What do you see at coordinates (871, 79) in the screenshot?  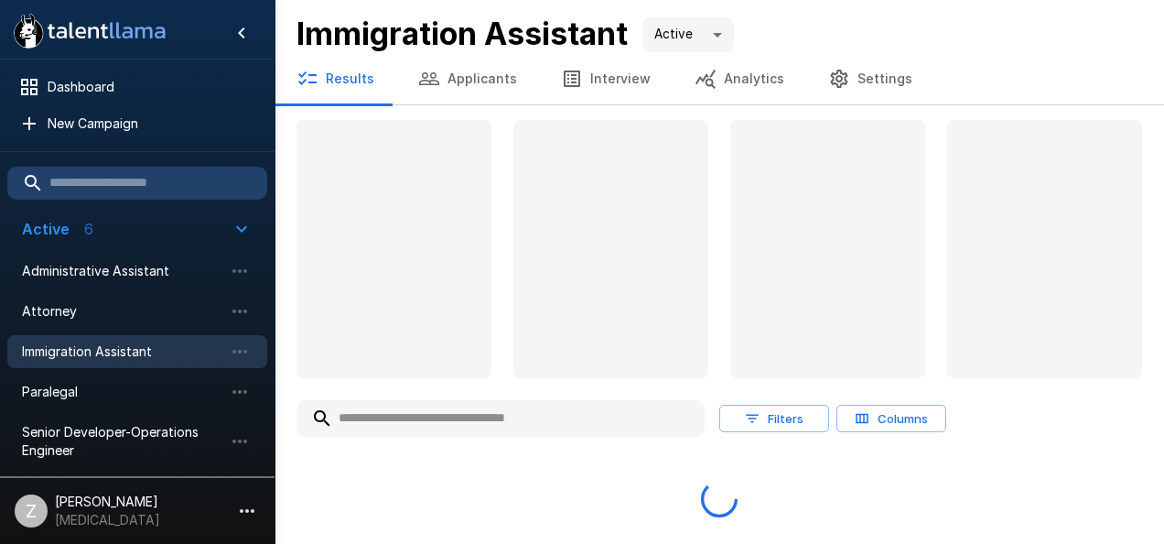 I see `button: Settings` at bounding box center [871, 79].